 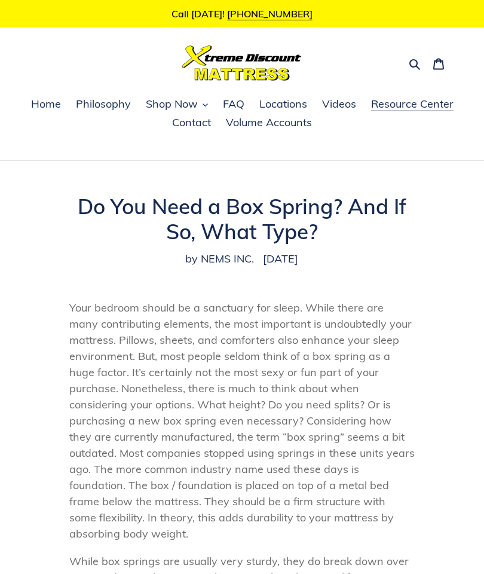 I want to click on span: Philosophy, so click(x=103, y=104).